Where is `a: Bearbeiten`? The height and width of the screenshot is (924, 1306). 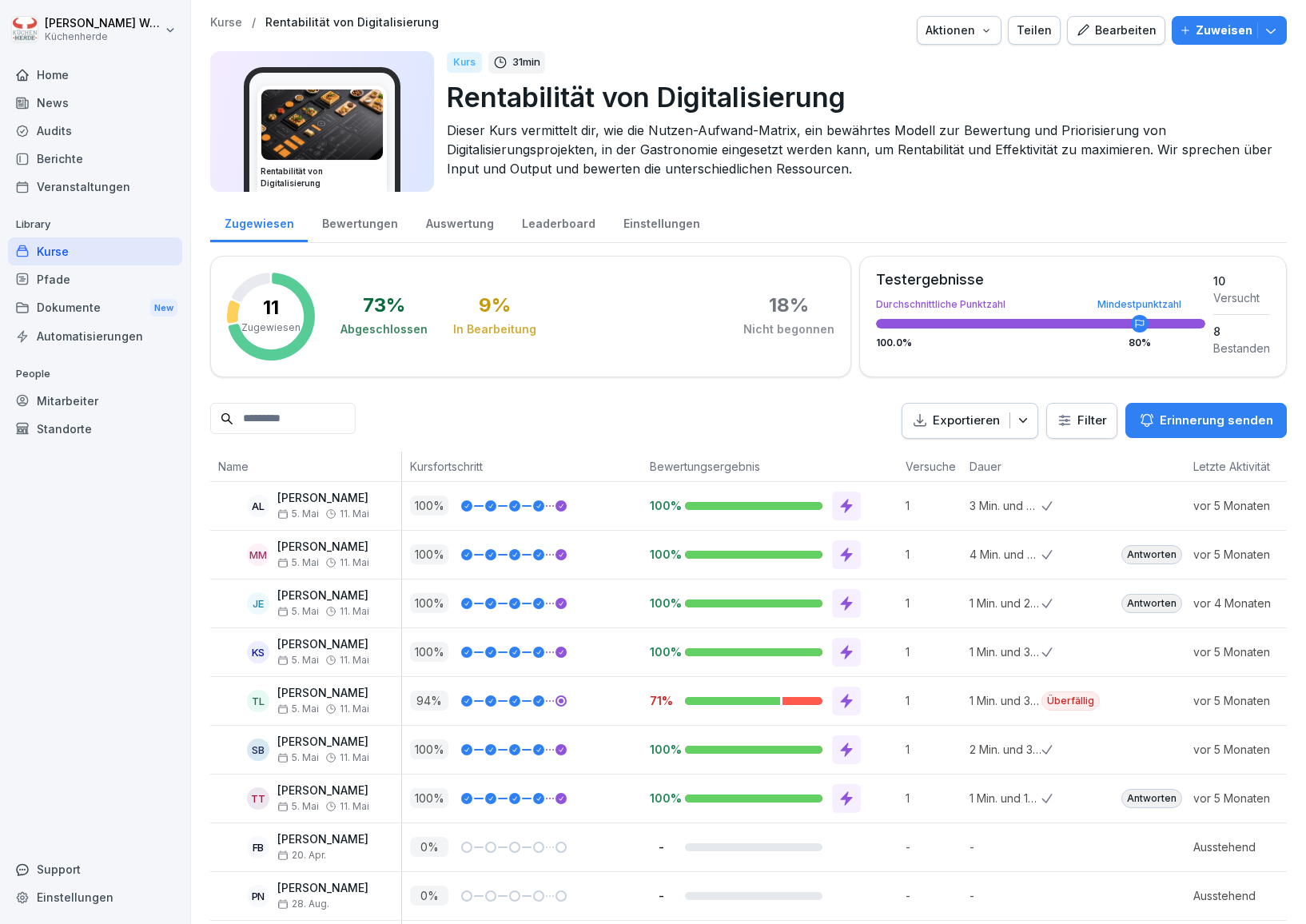
a: Bearbeiten is located at coordinates (1116, 31).